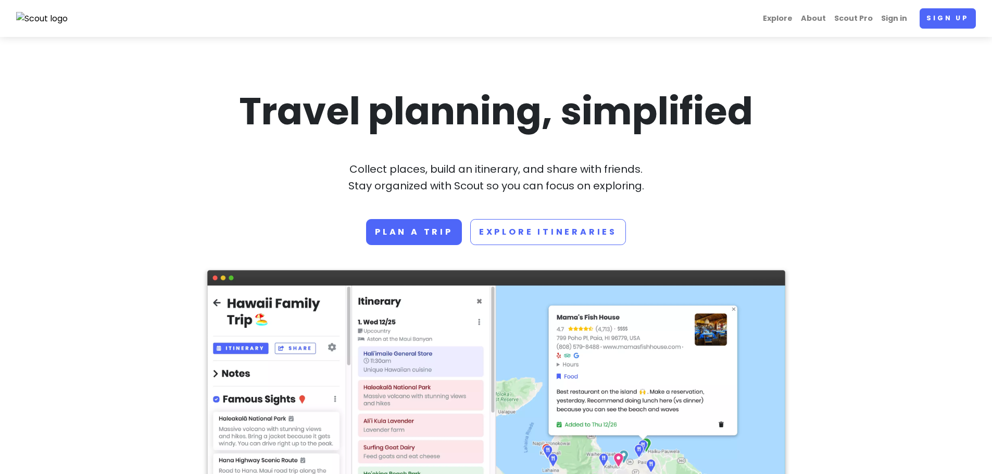  I want to click on a: About, so click(813, 18).